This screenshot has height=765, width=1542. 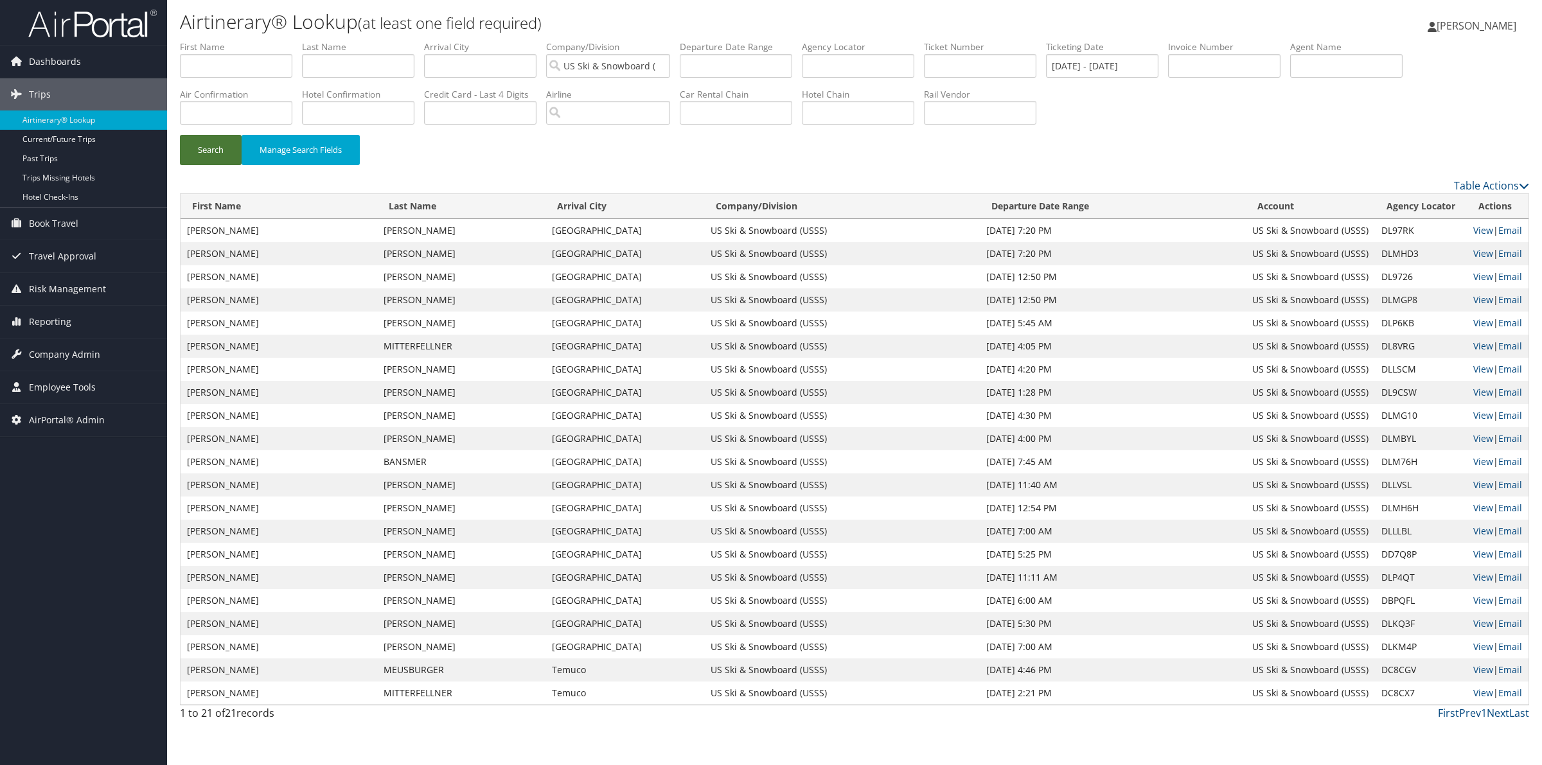 I want to click on span: Risk Management, so click(x=67, y=289).